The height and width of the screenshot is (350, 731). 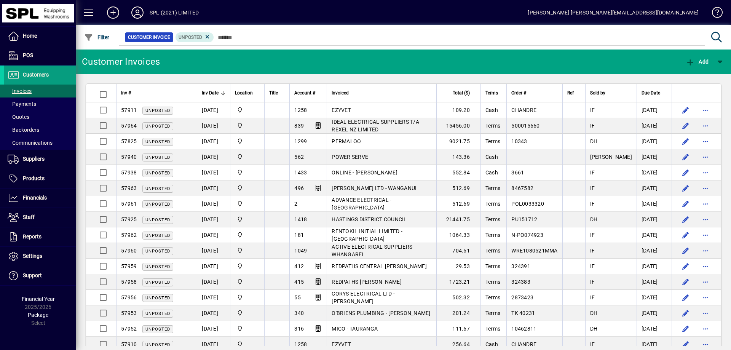 What do you see at coordinates (40, 143) in the screenshot?
I see `a: Communications` at bounding box center [40, 143].